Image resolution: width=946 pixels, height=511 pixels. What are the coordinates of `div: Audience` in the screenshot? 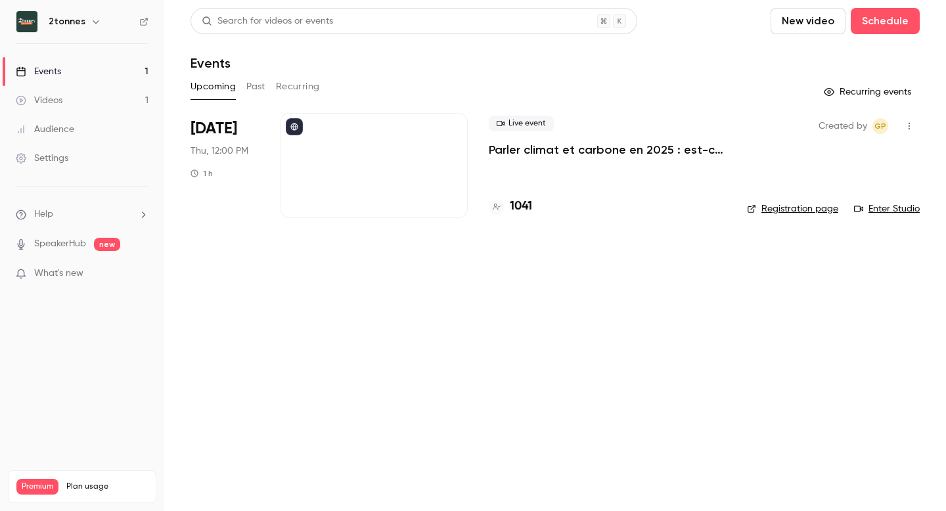 It's located at (45, 129).